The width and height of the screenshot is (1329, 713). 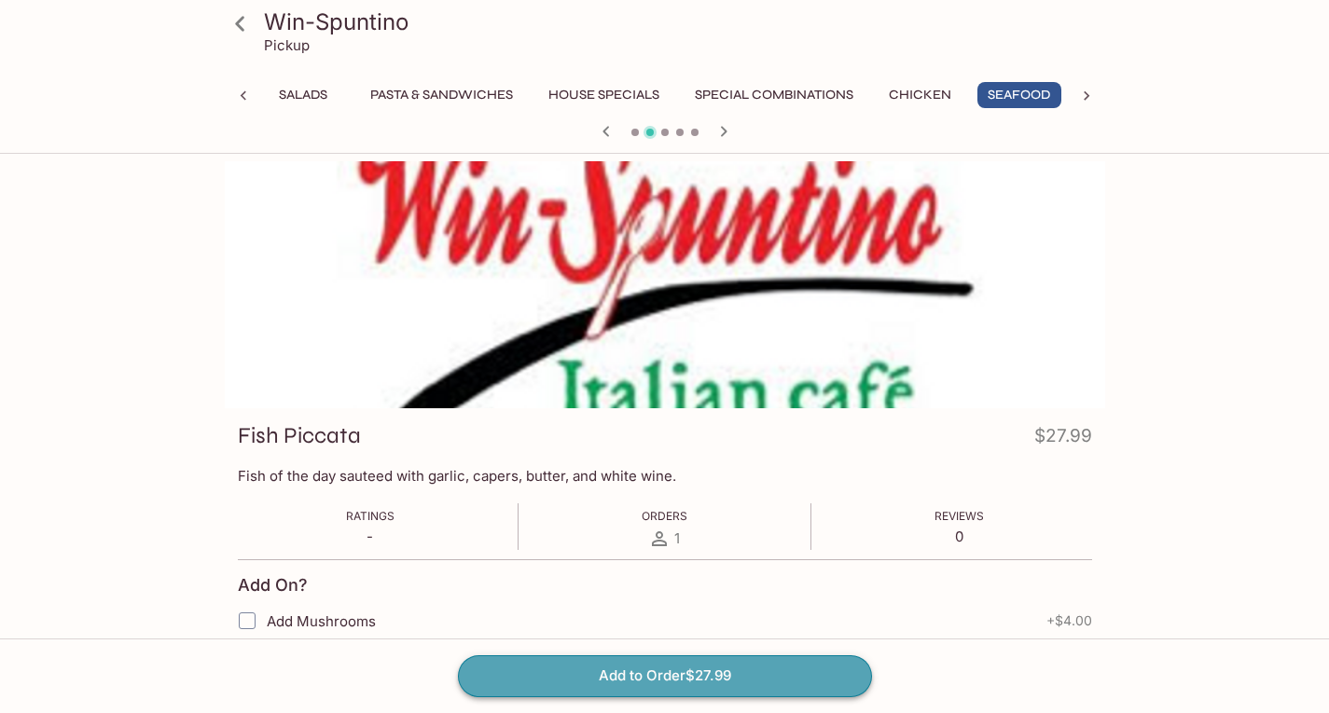 I want to click on span: Reviews, so click(x=958, y=516).